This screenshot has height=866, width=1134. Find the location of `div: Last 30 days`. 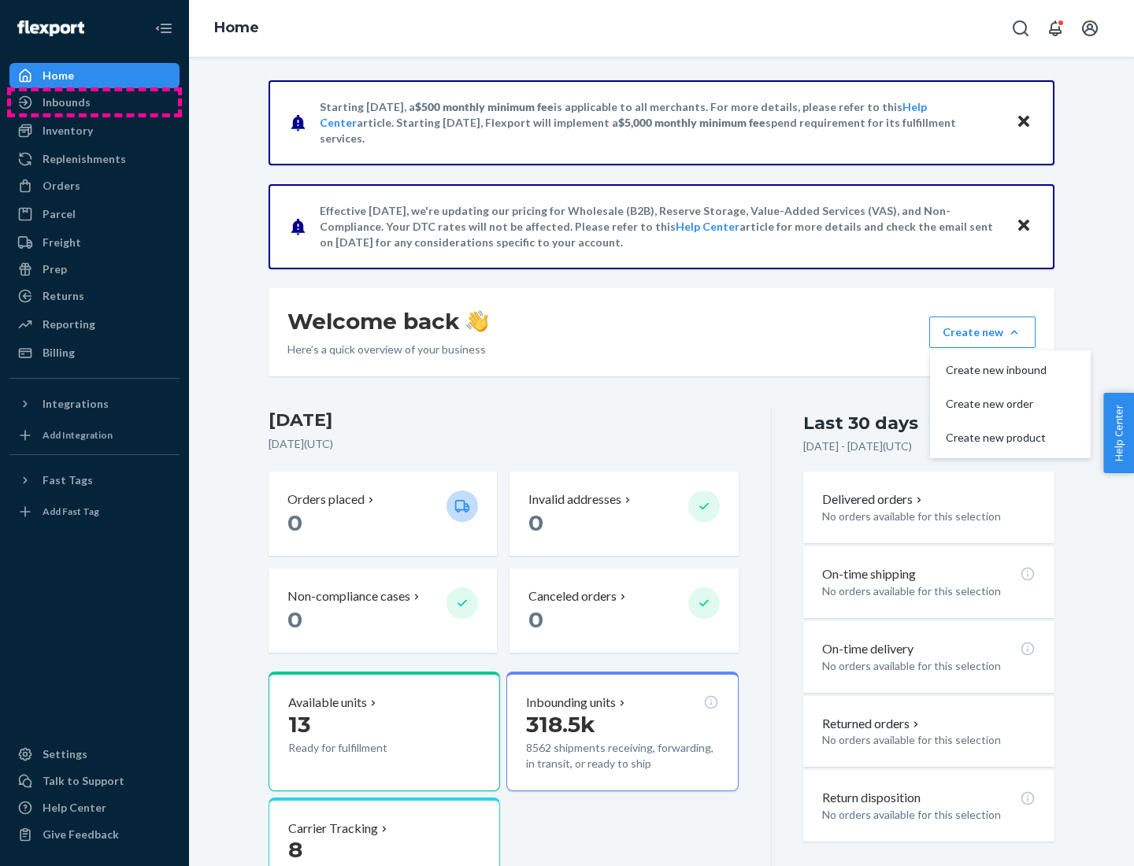

div: Last 30 days is located at coordinates (860, 423).